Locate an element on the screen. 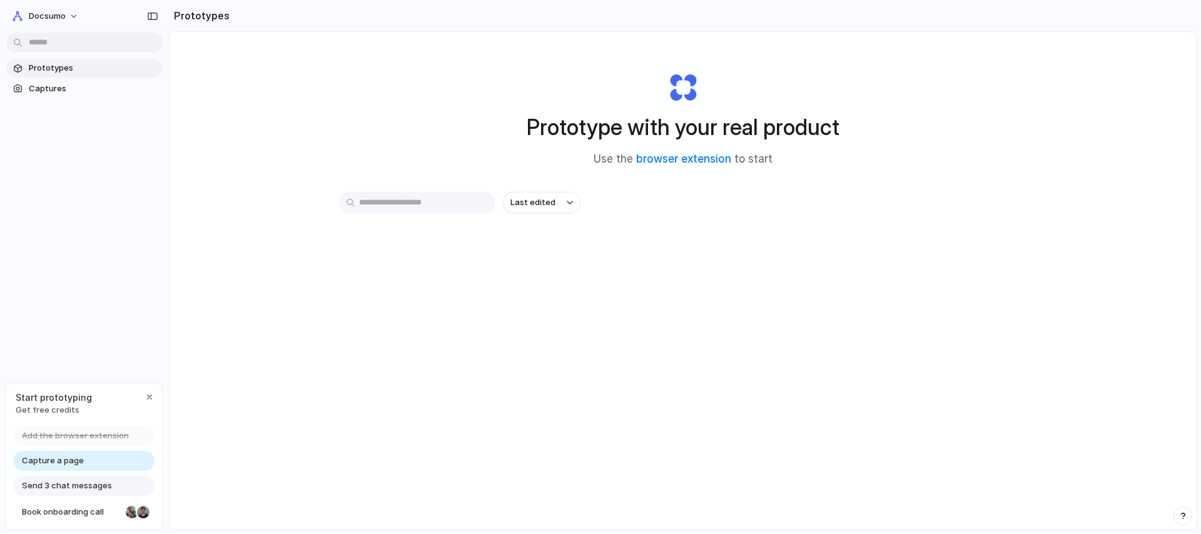 The height and width of the screenshot is (534, 1201). span: Prototypes is located at coordinates (93, 68).